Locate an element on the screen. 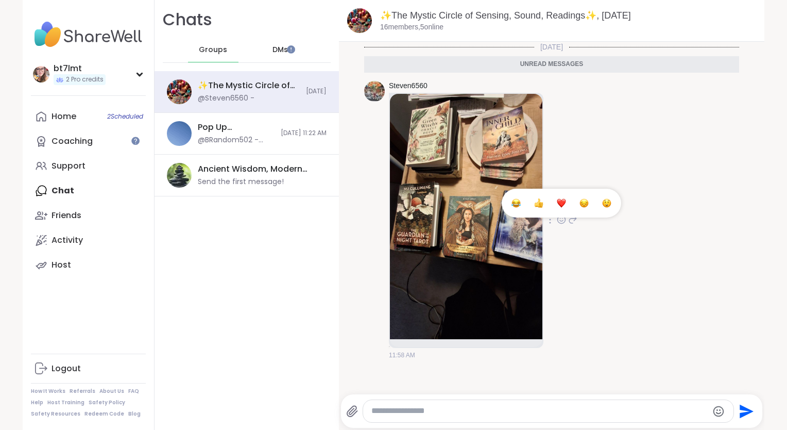  a: Blog is located at coordinates (134, 414).